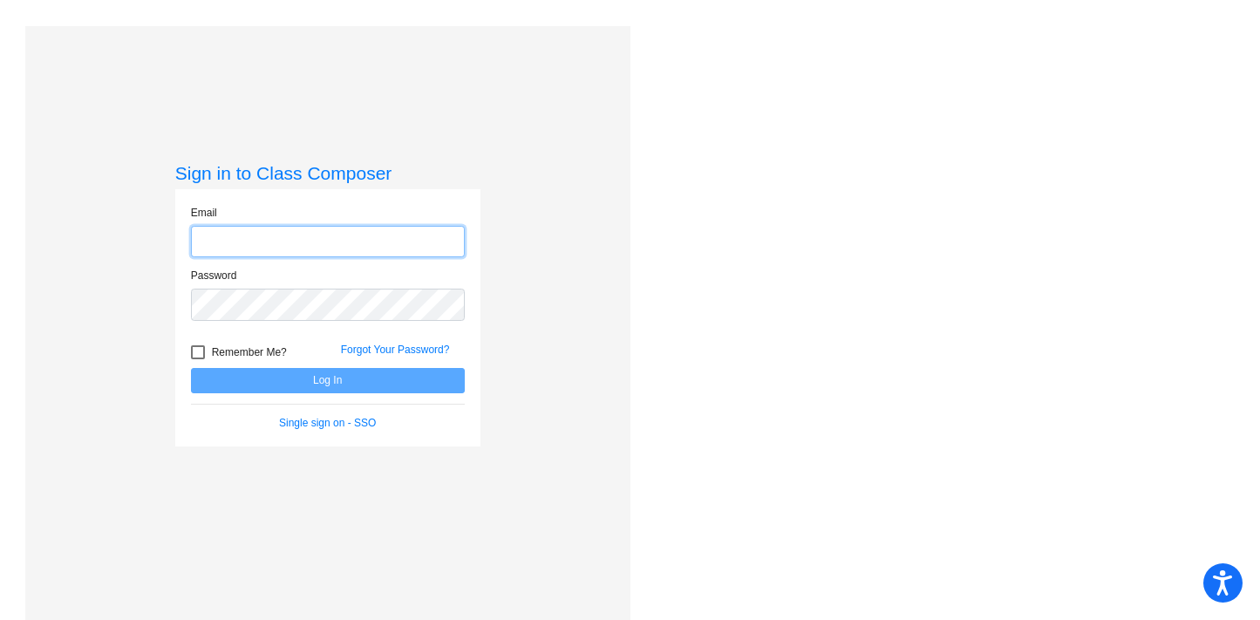  Describe the element at coordinates (395, 350) in the screenshot. I see `a: Forgot Your Password?` at that location.